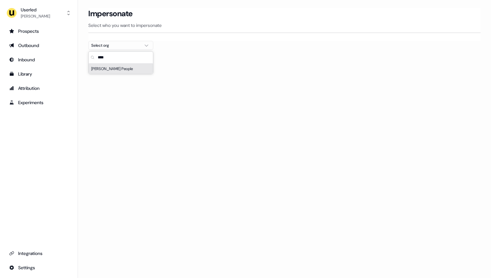  Describe the element at coordinates (39, 74) in the screenshot. I see `a: Go to templates` at that location.